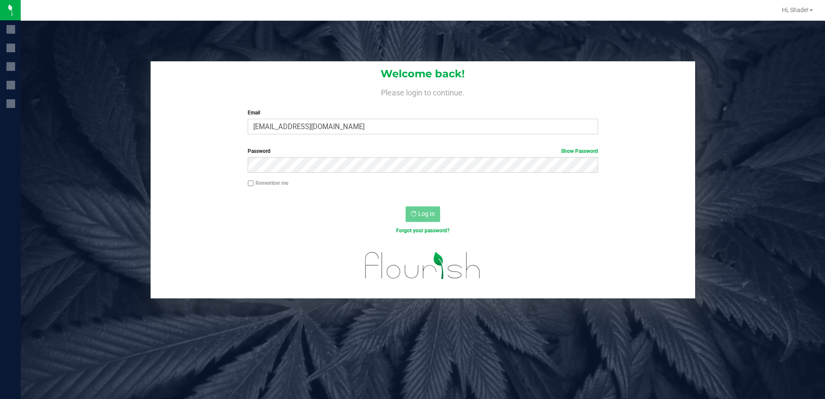 This screenshot has height=399, width=825. Describe the element at coordinates (426, 214) in the screenshot. I see `span: Log In` at that location.